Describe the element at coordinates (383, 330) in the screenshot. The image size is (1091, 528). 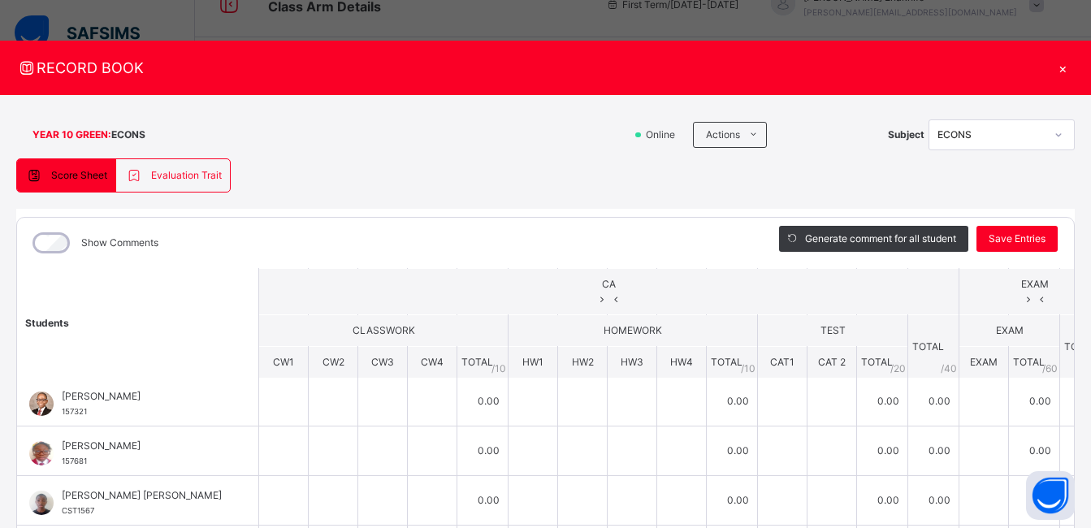
I see `span: CLASSWORK` at that location.